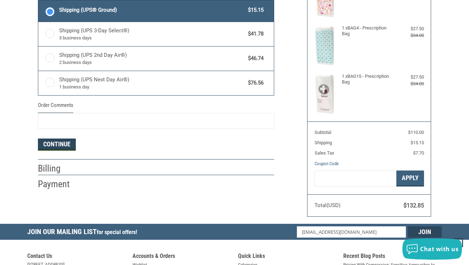  I want to click on a: Coupon Code, so click(327, 163).